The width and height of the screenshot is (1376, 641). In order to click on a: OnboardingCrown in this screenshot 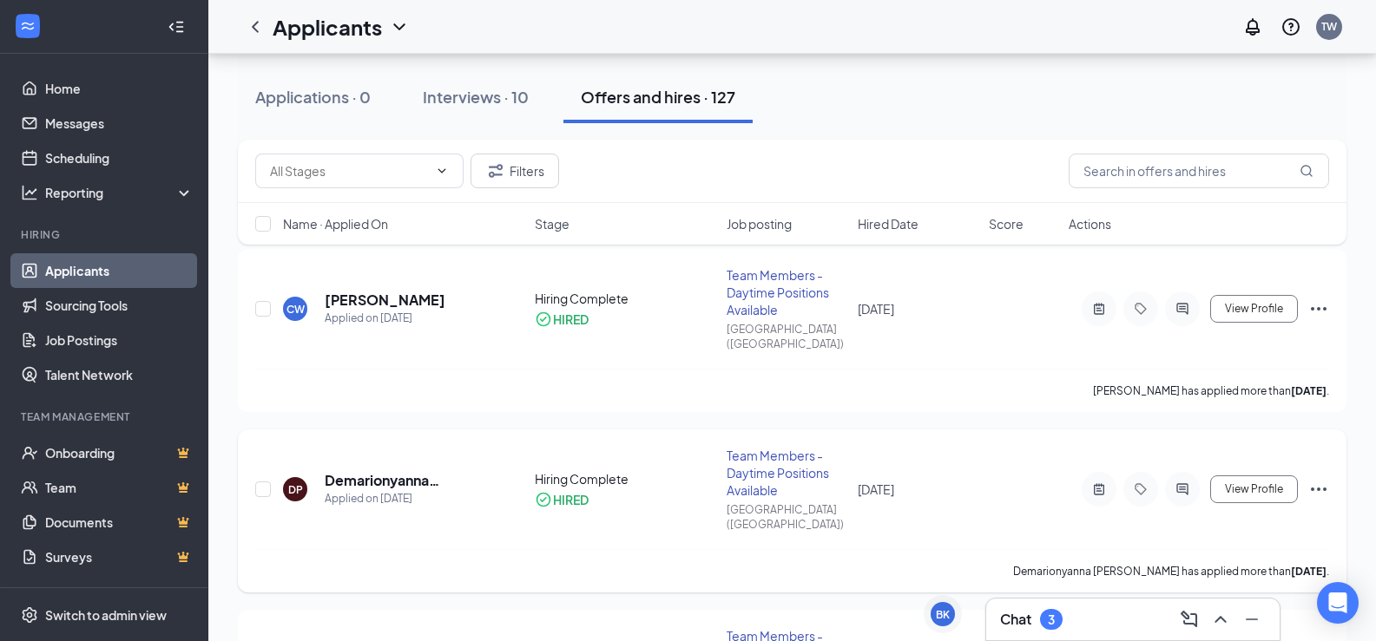, I will do `click(119, 453)`.